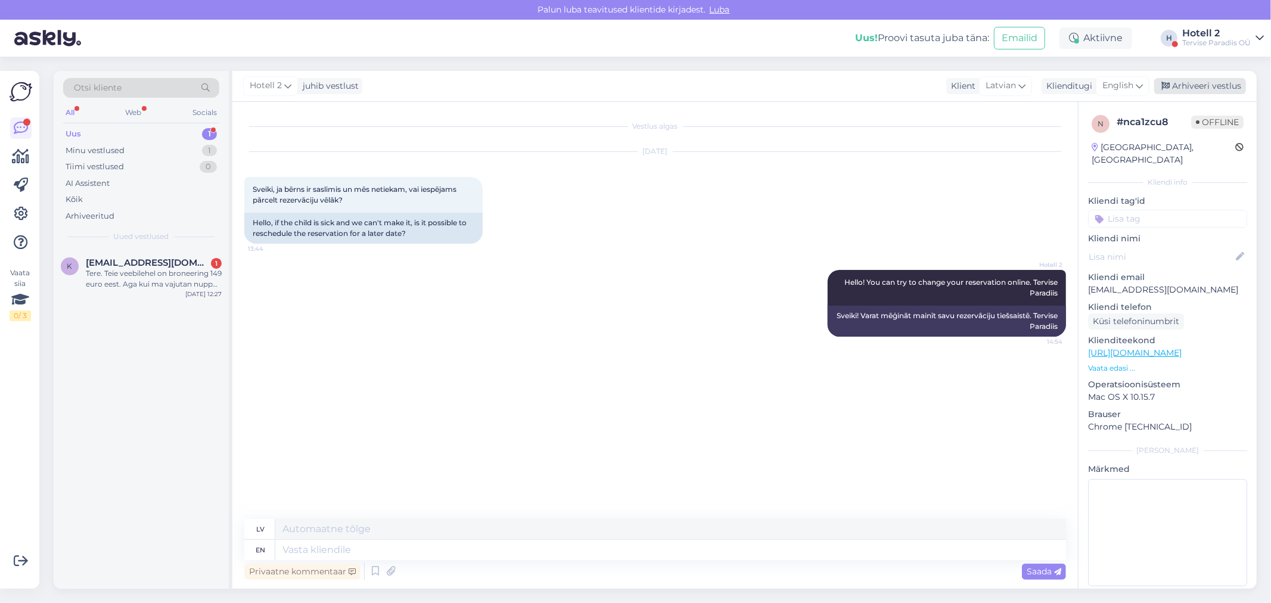 This screenshot has width=1271, height=603. I want to click on a: Hotell 2Tervise Paradiis OÜ, so click(1223, 38).